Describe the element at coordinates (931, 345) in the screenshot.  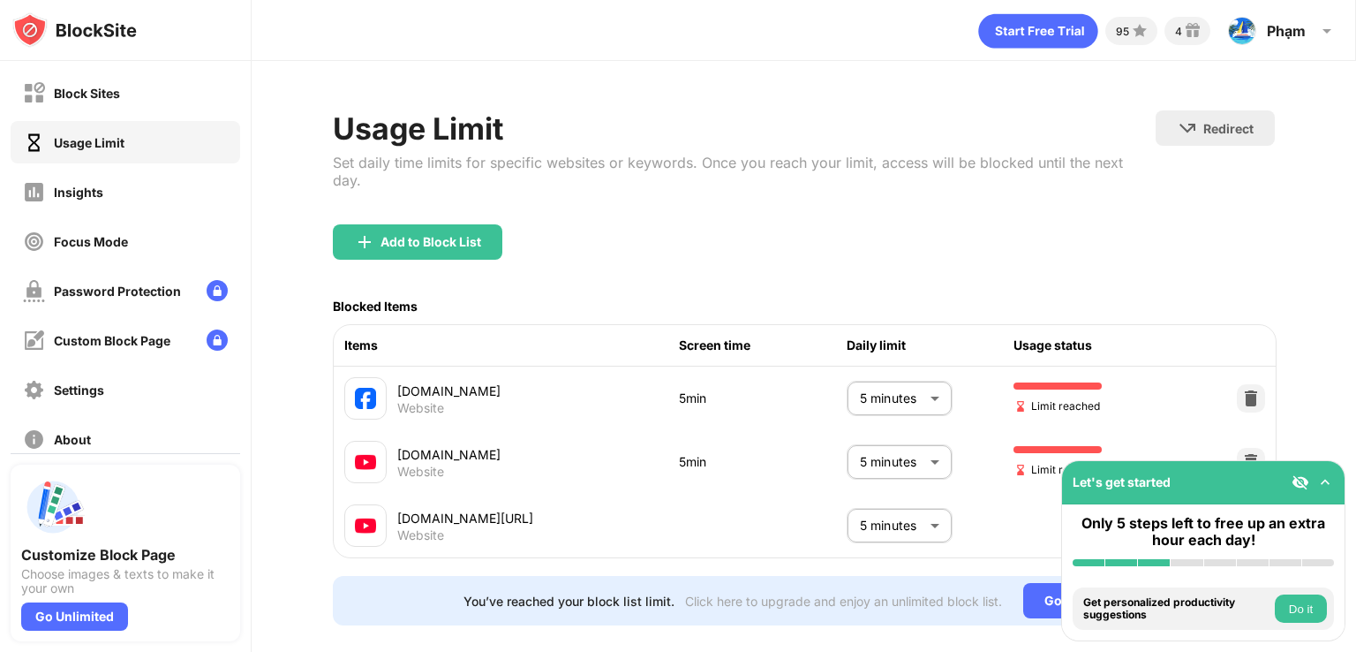
I see `div: Daily limit` at that location.